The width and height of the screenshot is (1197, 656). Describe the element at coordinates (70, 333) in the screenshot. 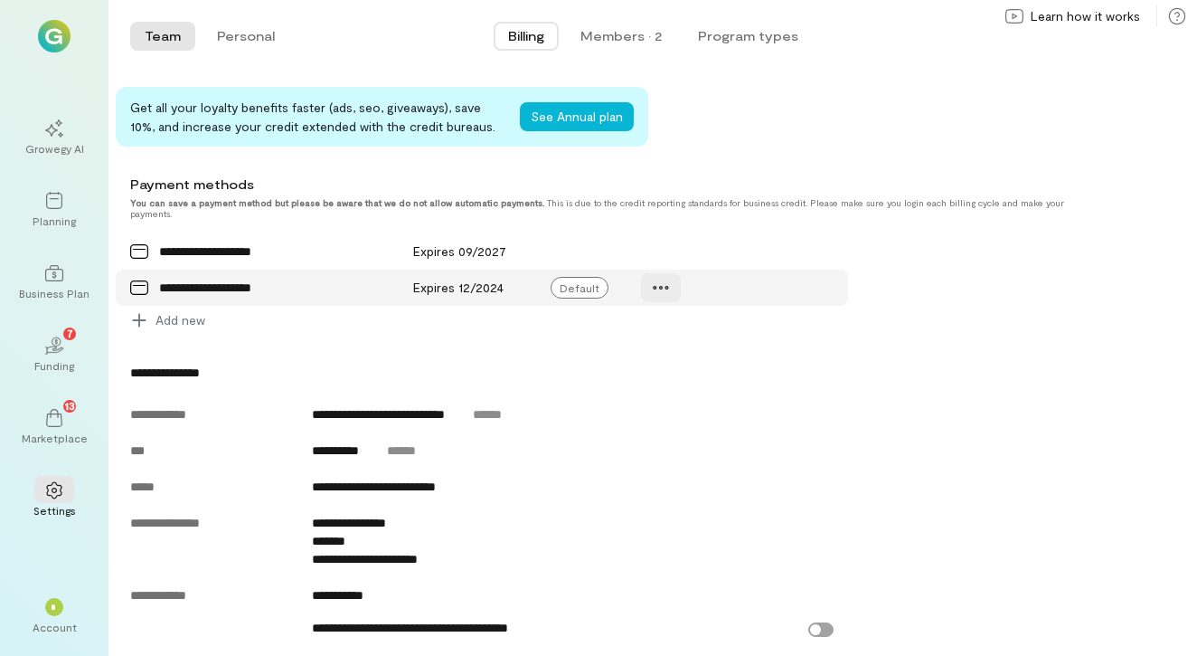

I see `span: 7` at that location.